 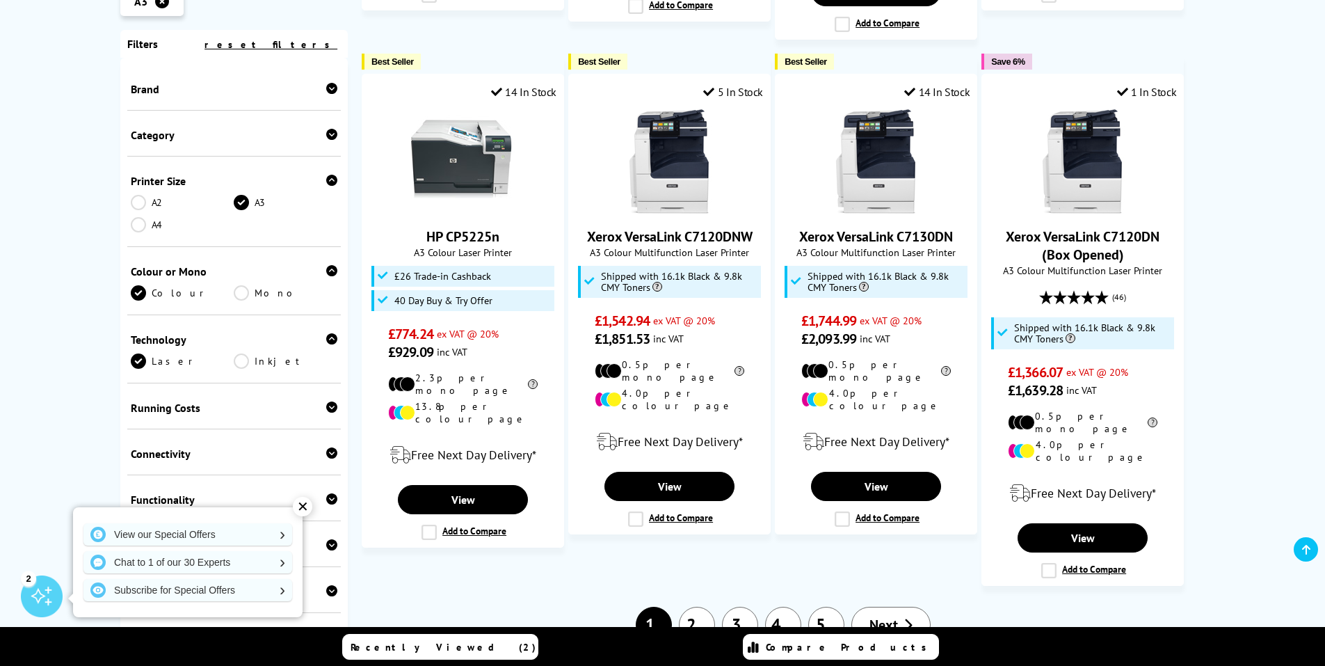 I want to click on div: 5 In Stock, so click(x=733, y=92).